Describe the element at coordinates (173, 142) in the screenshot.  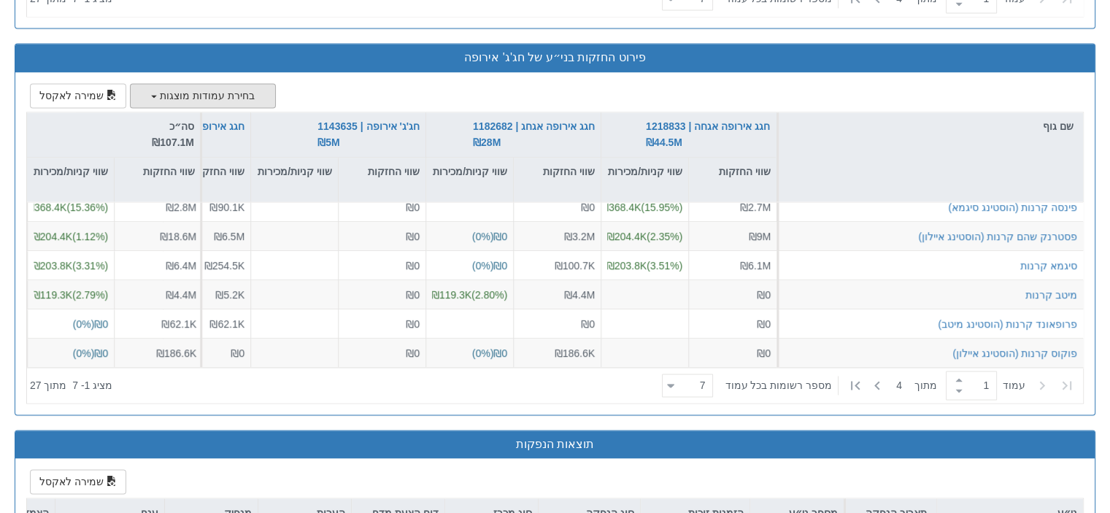
I see `span: ₪107.1M` at that location.